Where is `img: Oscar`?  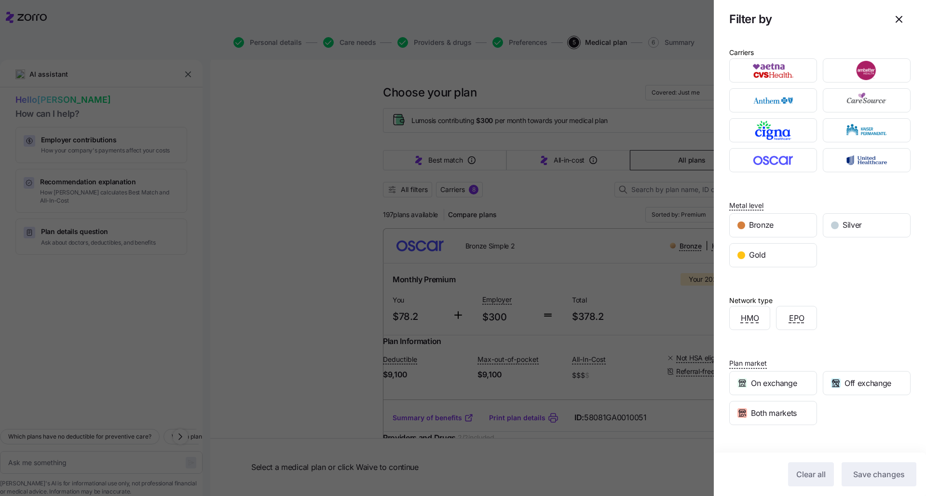
img: Oscar is located at coordinates (773, 160).